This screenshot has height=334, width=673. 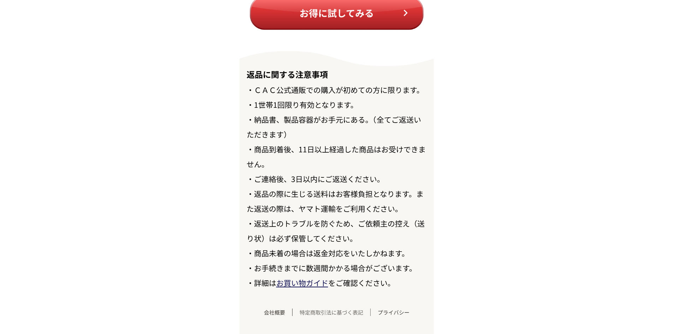 What do you see at coordinates (287, 74) in the screenshot?
I see `span: 返品に関する注意事項` at bounding box center [287, 74].